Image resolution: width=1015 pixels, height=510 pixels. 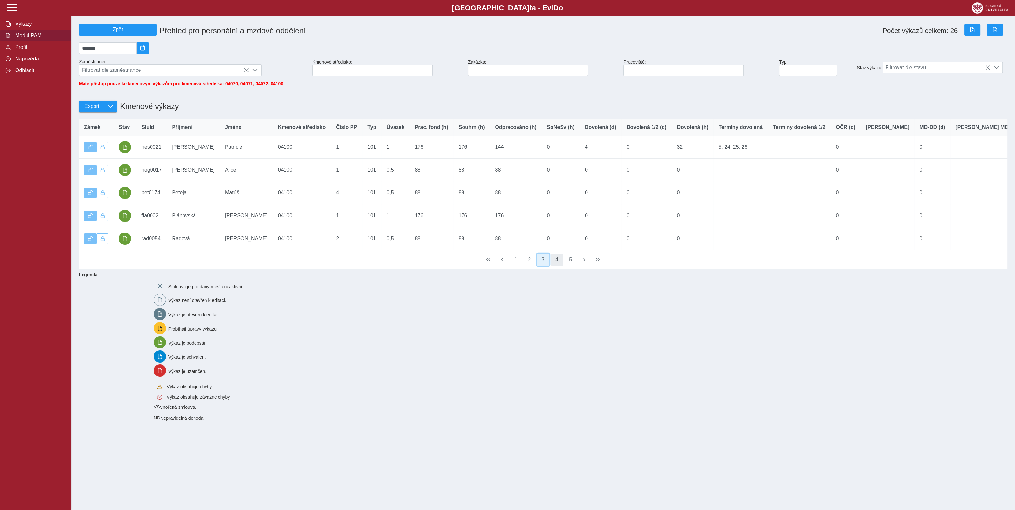 I want to click on td: Alice, so click(x=246, y=170).